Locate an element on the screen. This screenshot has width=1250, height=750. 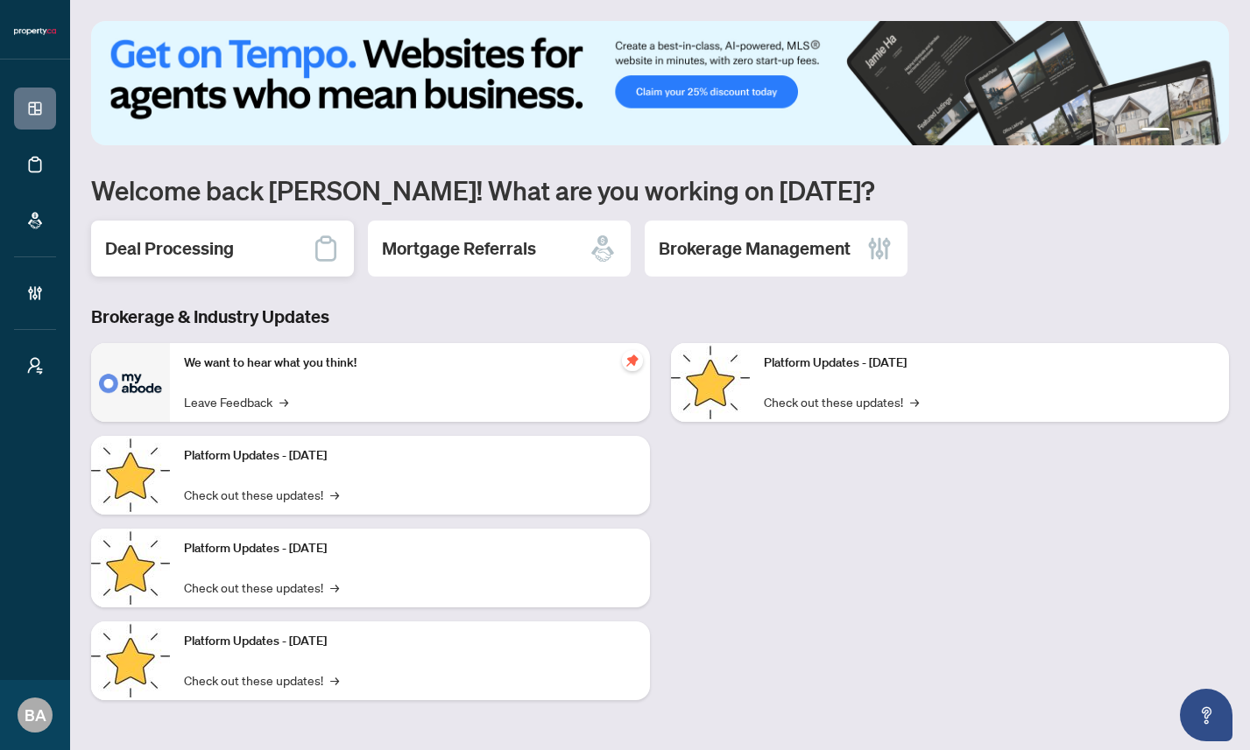
img: logo is located at coordinates (35, 32).